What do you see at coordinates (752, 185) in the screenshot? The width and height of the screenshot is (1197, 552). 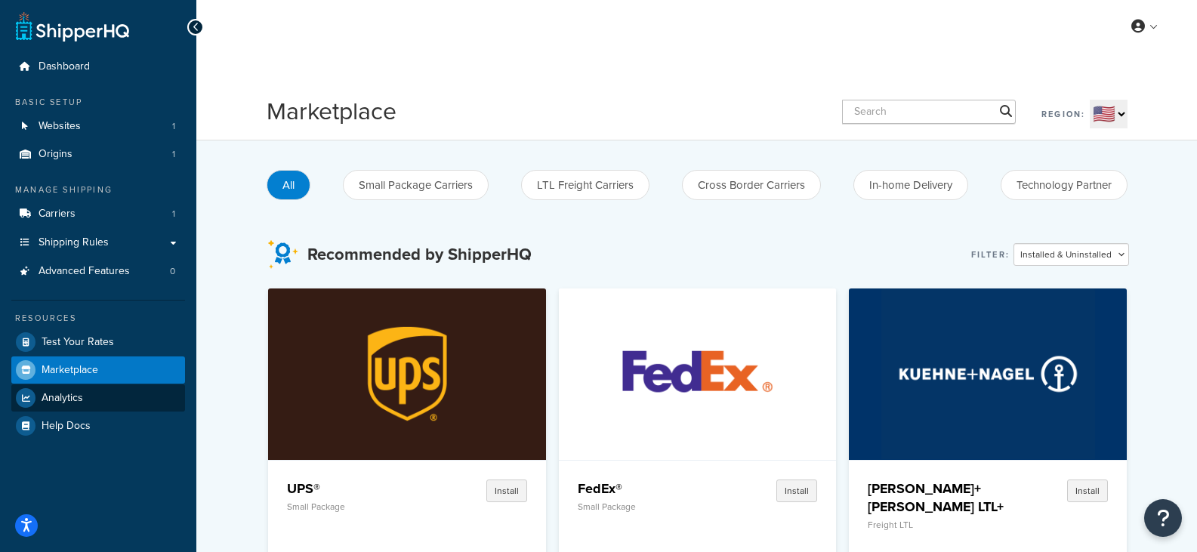 I see `button: Cross Border Carriers` at bounding box center [752, 185].